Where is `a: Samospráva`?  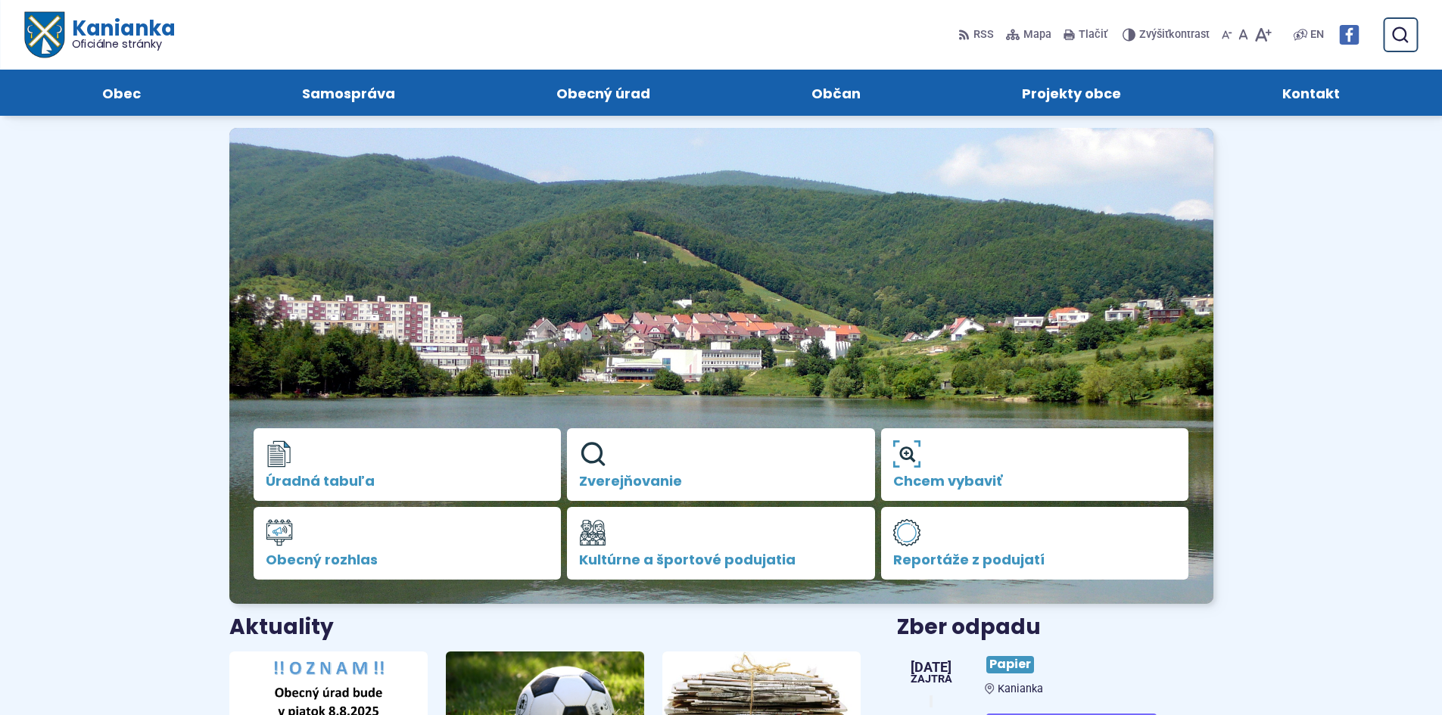
a: Samospráva is located at coordinates (348, 92).